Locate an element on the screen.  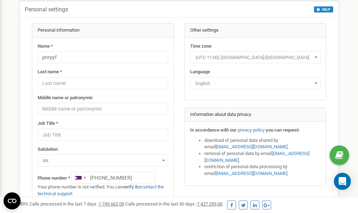
p: Your phone number is not verified. You can or is located at coordinates (103, 190).